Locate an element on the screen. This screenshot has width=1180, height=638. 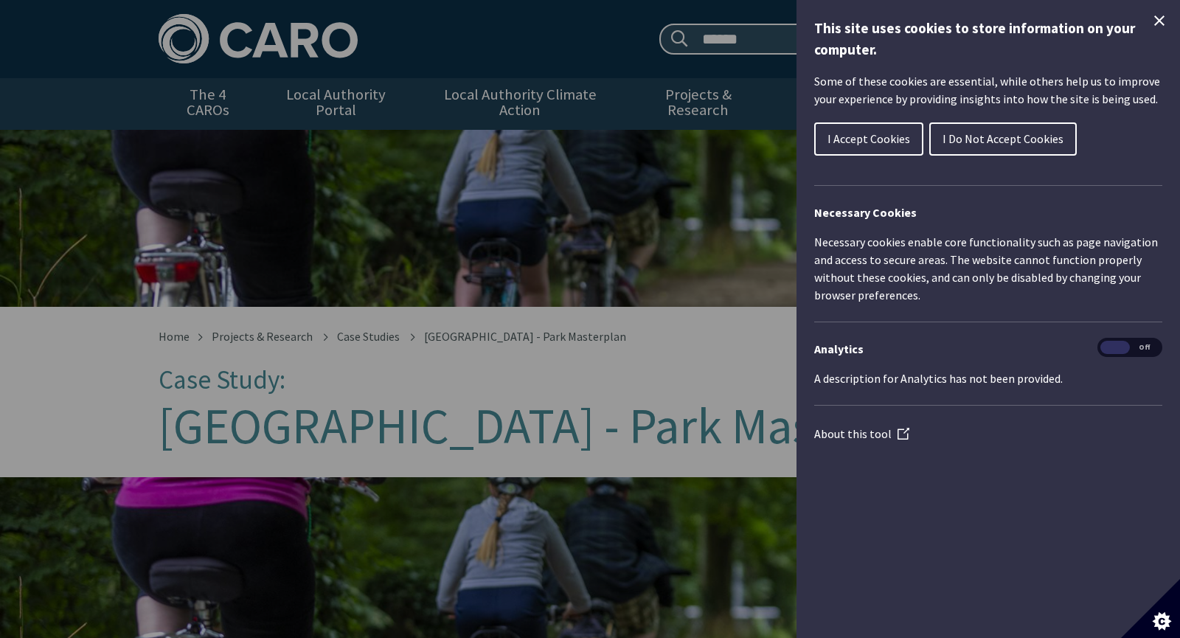
p: A description for Analytics has not been provided. is located at coordinates (988, 378).